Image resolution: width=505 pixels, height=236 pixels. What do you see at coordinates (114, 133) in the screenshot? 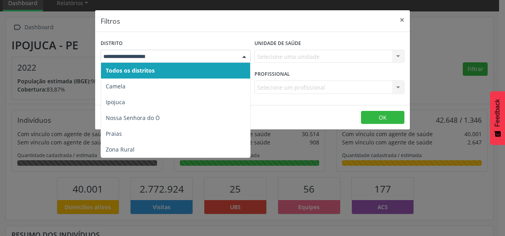
I see `span: Praias` at bounding box center [114, 133].